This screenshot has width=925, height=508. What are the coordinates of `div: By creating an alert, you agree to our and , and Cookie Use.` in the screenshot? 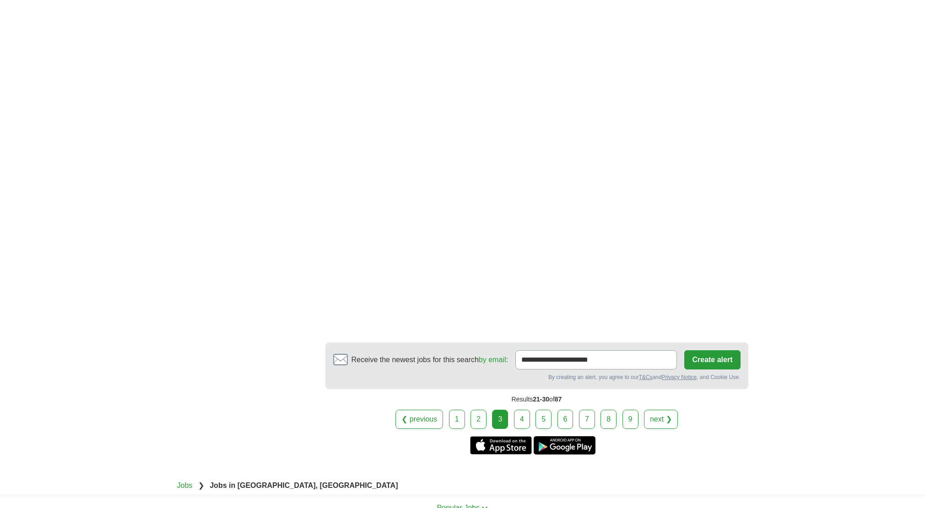 It's located at (537, 378).